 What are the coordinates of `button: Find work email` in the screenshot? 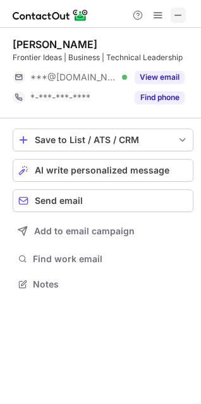 It's located at (103, 259).